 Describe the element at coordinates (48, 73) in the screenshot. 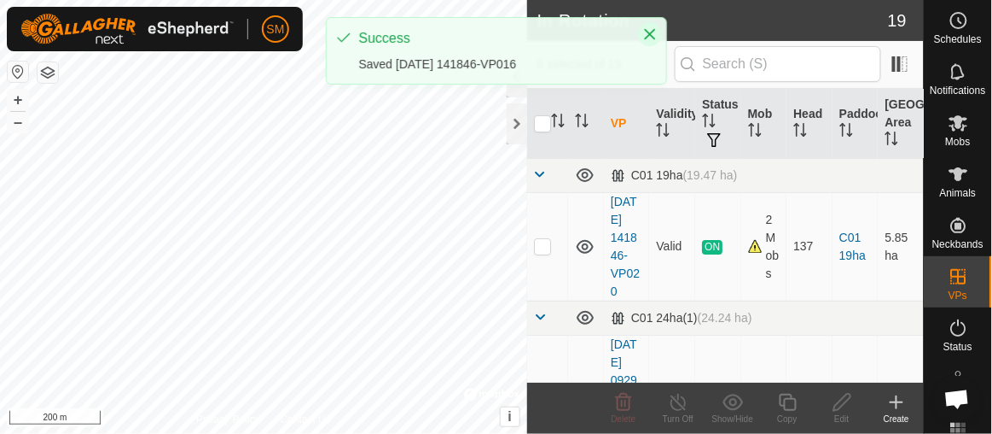

I see `button: Map Layers` at that location.